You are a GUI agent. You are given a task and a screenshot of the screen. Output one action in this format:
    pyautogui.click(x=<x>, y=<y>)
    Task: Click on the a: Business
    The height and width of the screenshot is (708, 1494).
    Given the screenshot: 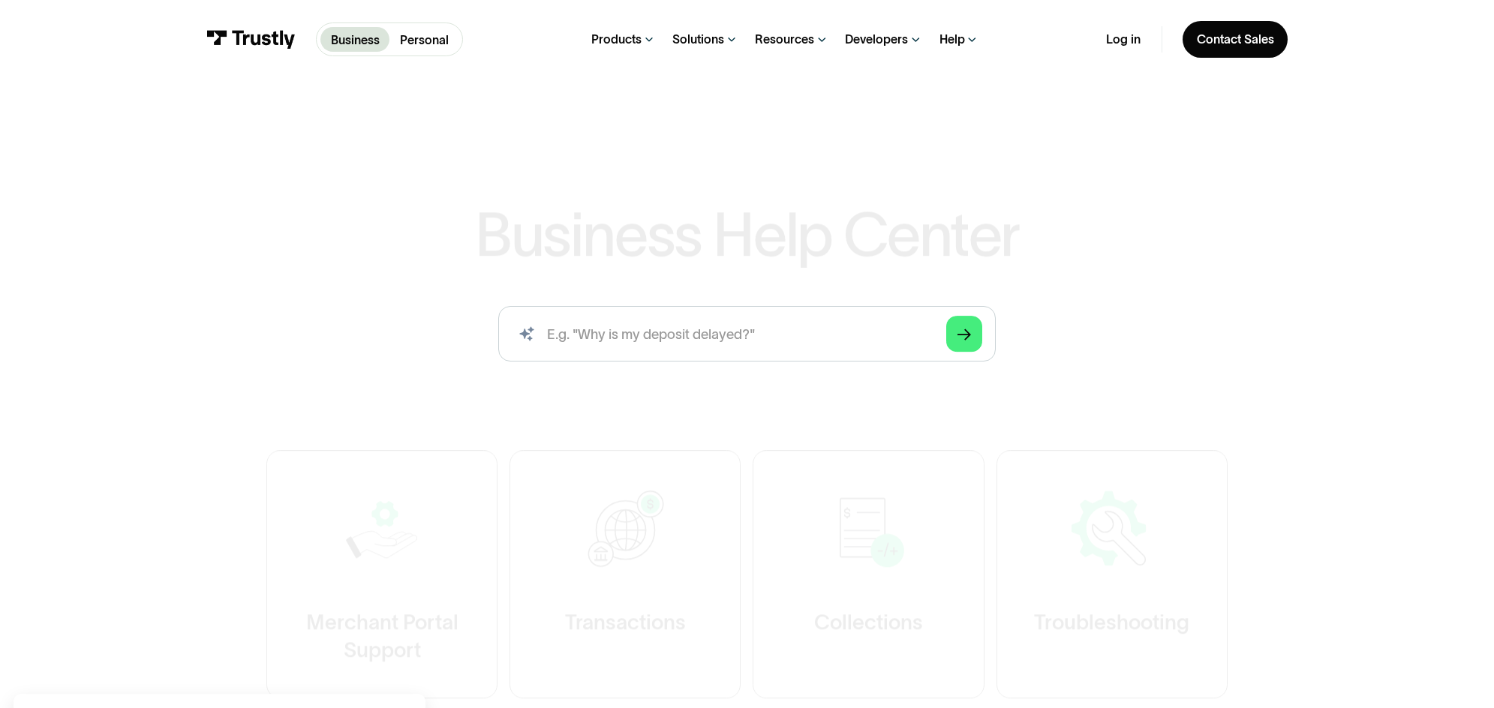 What is the action you would take?
    pyautogui.click(x=355, y=39)
    